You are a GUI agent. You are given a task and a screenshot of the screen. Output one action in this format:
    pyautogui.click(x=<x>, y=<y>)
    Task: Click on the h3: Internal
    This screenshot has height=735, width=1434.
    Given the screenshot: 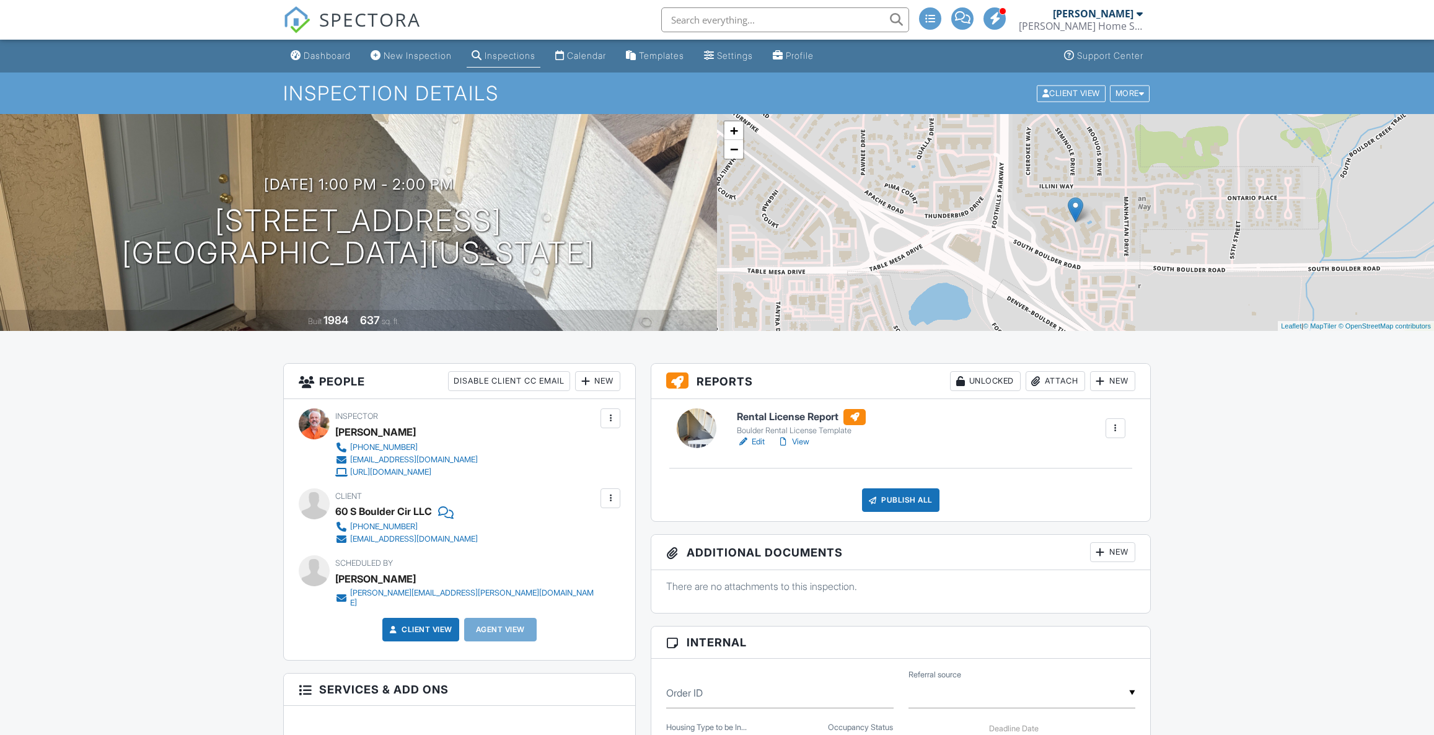 What is the action you would take?
    pyautogui.click(x=901, y=643)
    